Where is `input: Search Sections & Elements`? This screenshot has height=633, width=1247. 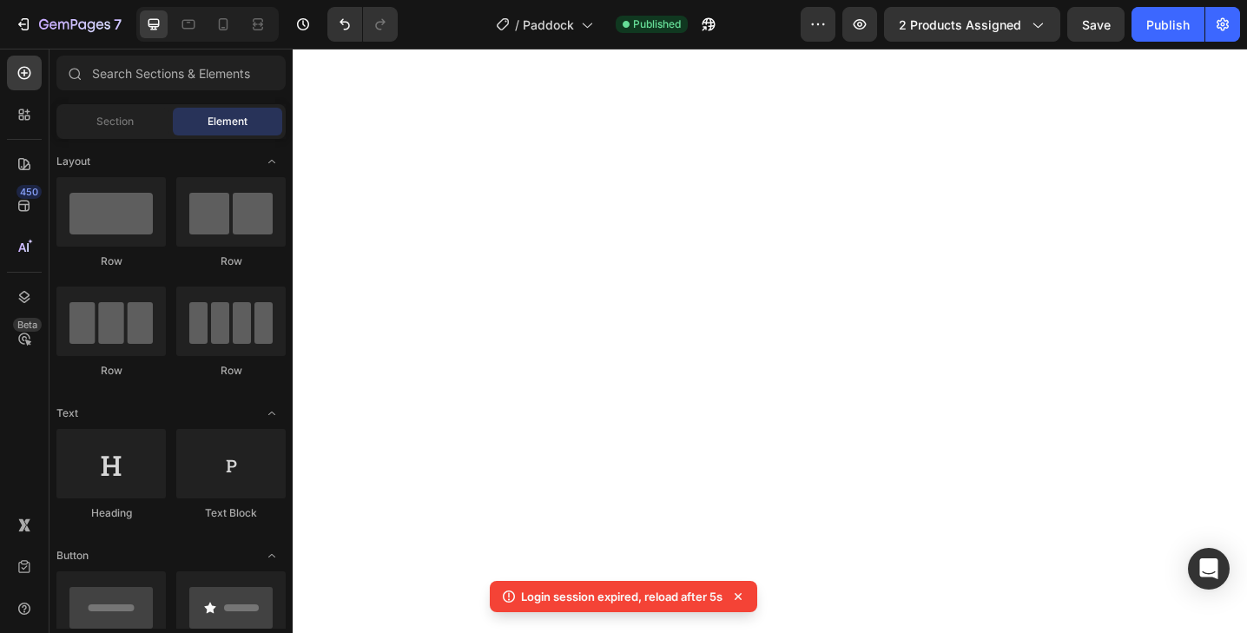
input: Search Sections & Elements is located at coordinates (171, 73).